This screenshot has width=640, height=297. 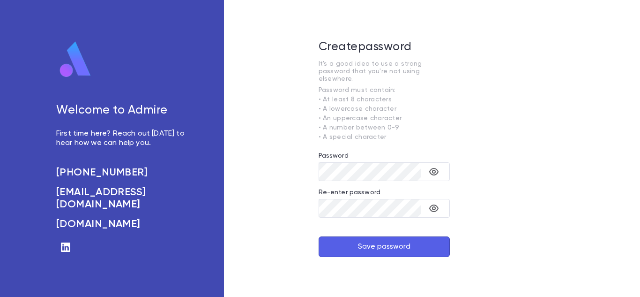 I want to click on p: • A special character, so click(x=384, y=137).